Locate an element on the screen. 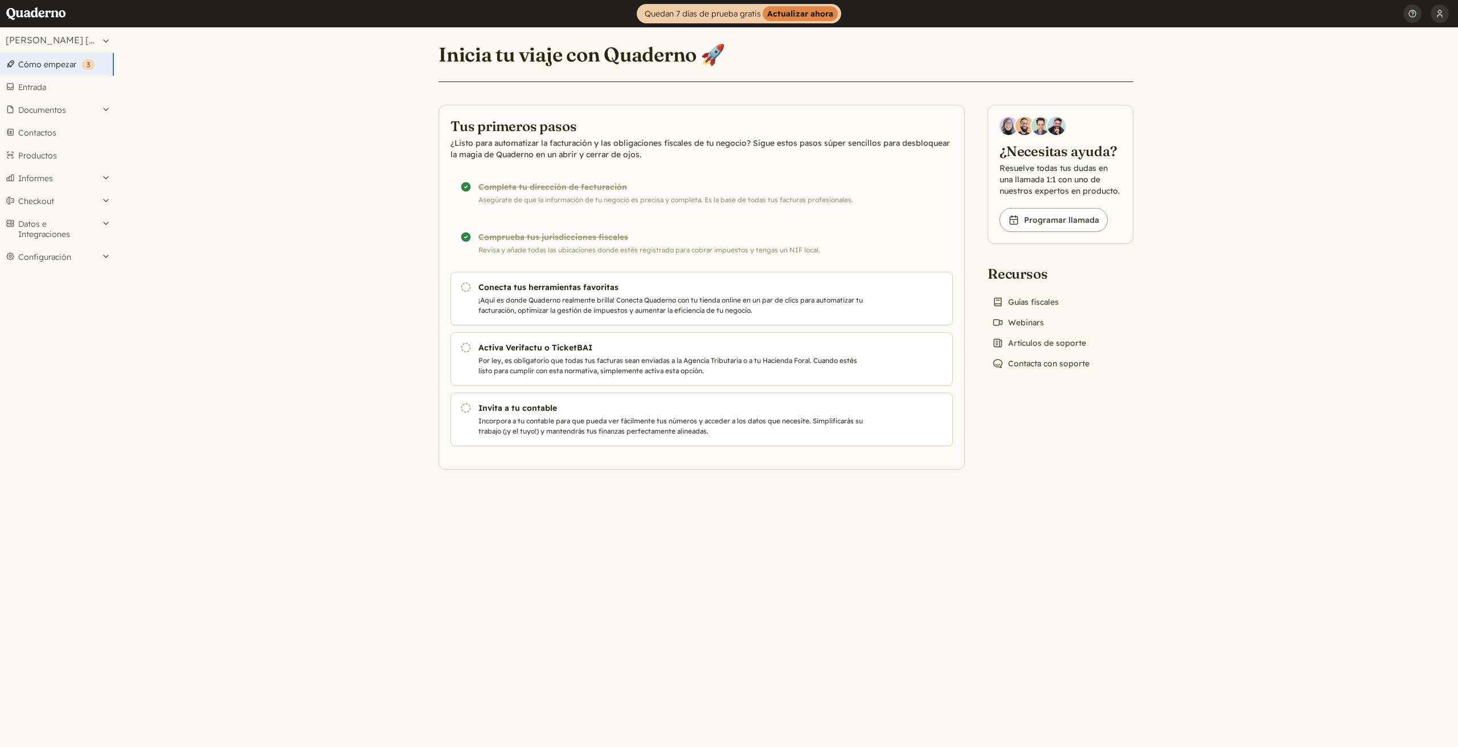 This screenshot has width=1458, height=747. h2: Tus primeros pasos is located at coordinates (702, 126).